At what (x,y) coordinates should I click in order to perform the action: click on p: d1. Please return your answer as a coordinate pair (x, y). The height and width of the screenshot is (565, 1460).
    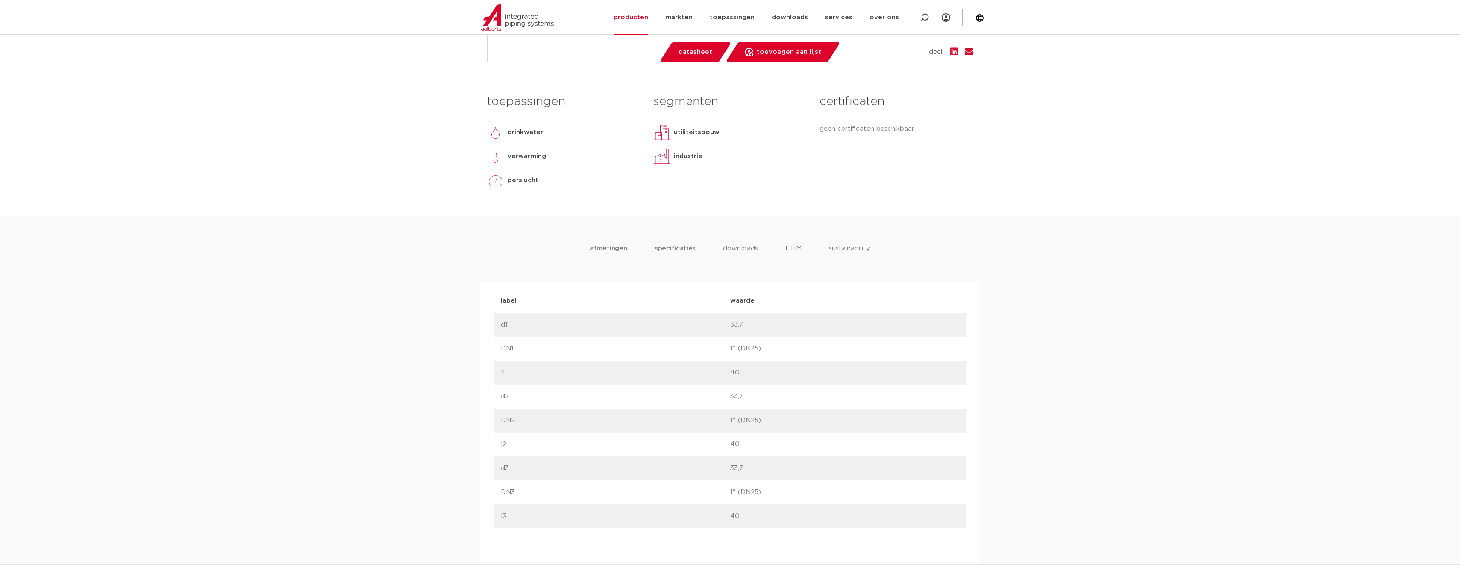
    Looking at the image, I should click on (615, 325).